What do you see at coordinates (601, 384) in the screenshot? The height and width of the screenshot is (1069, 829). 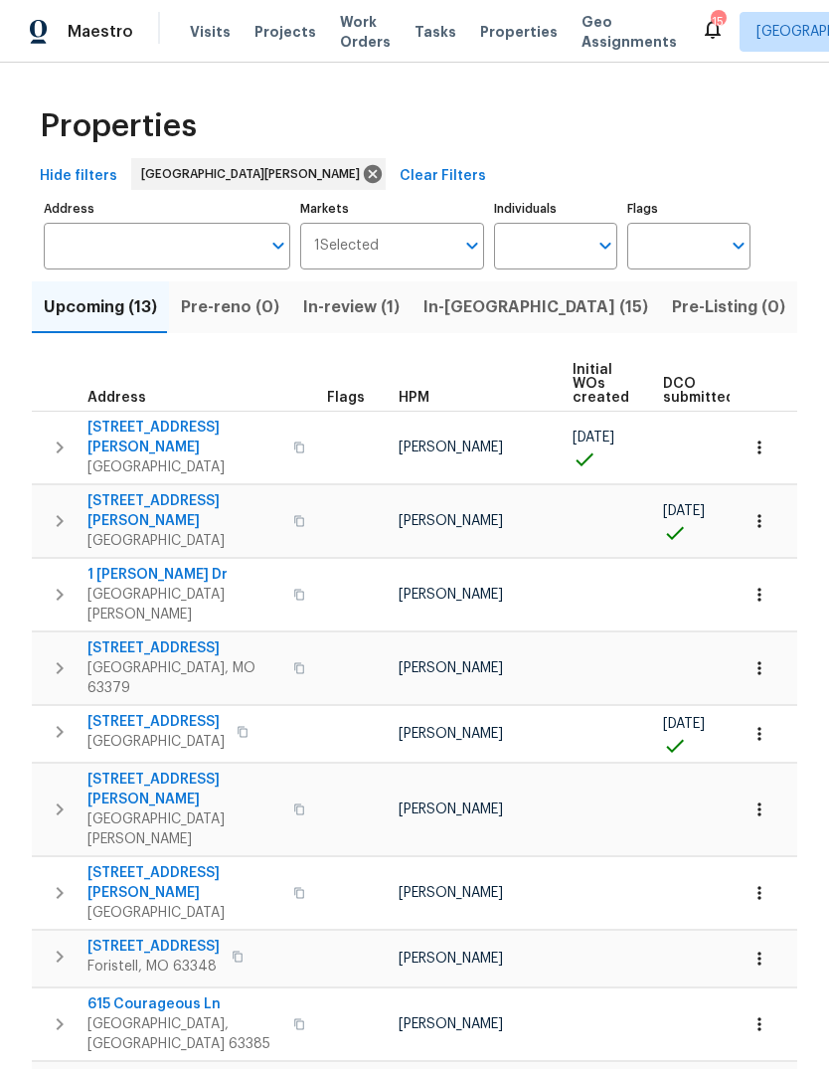 I see `span: Initial WOs created` at bounding box center [601, 384].